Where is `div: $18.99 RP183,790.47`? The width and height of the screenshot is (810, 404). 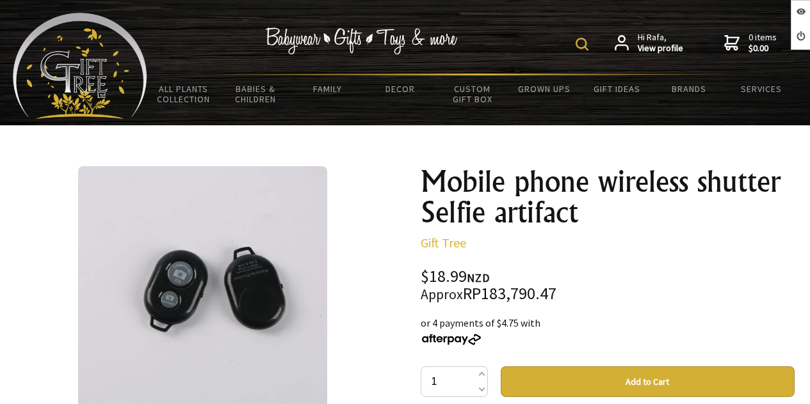 div: $18.99 RP183,790.47 is located at coordinates (607, 285).